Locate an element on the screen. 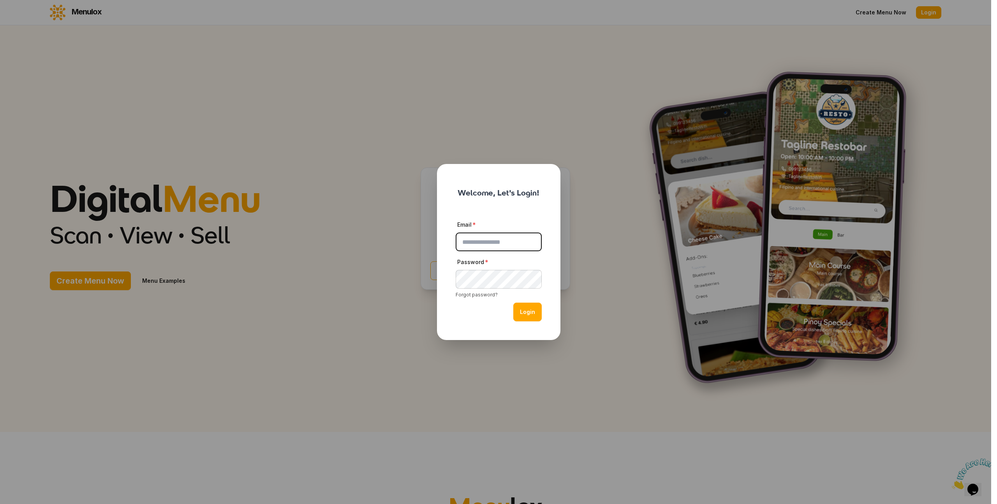 This screenshot has height=504, width=997. span: Email is located at coordinates (464, 225).